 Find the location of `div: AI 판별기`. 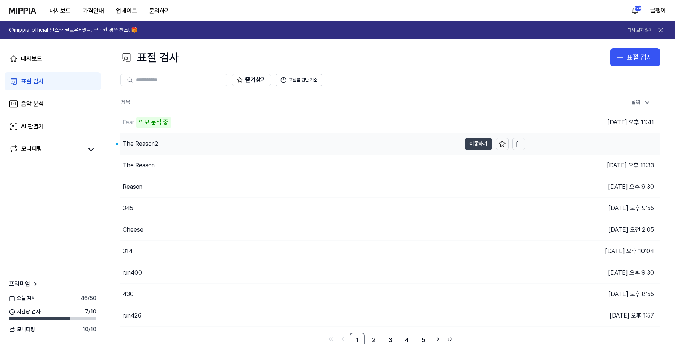

div: AI 판별기 is located at coordinates (32, 126).